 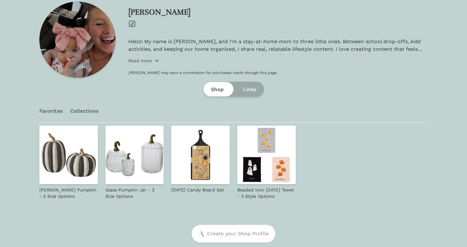 What do you see at coordinates (51, 111) in the screenshot?
I see `a: Favorites` at bounding box center [51, 111].